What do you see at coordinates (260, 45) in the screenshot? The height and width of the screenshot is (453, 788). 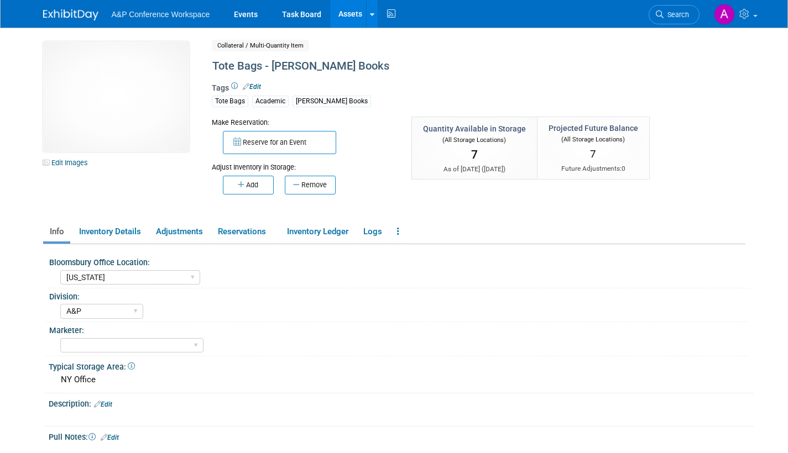 I see `span: Collateral / Multi-Quantity Item` at bounding box center [260, 45].